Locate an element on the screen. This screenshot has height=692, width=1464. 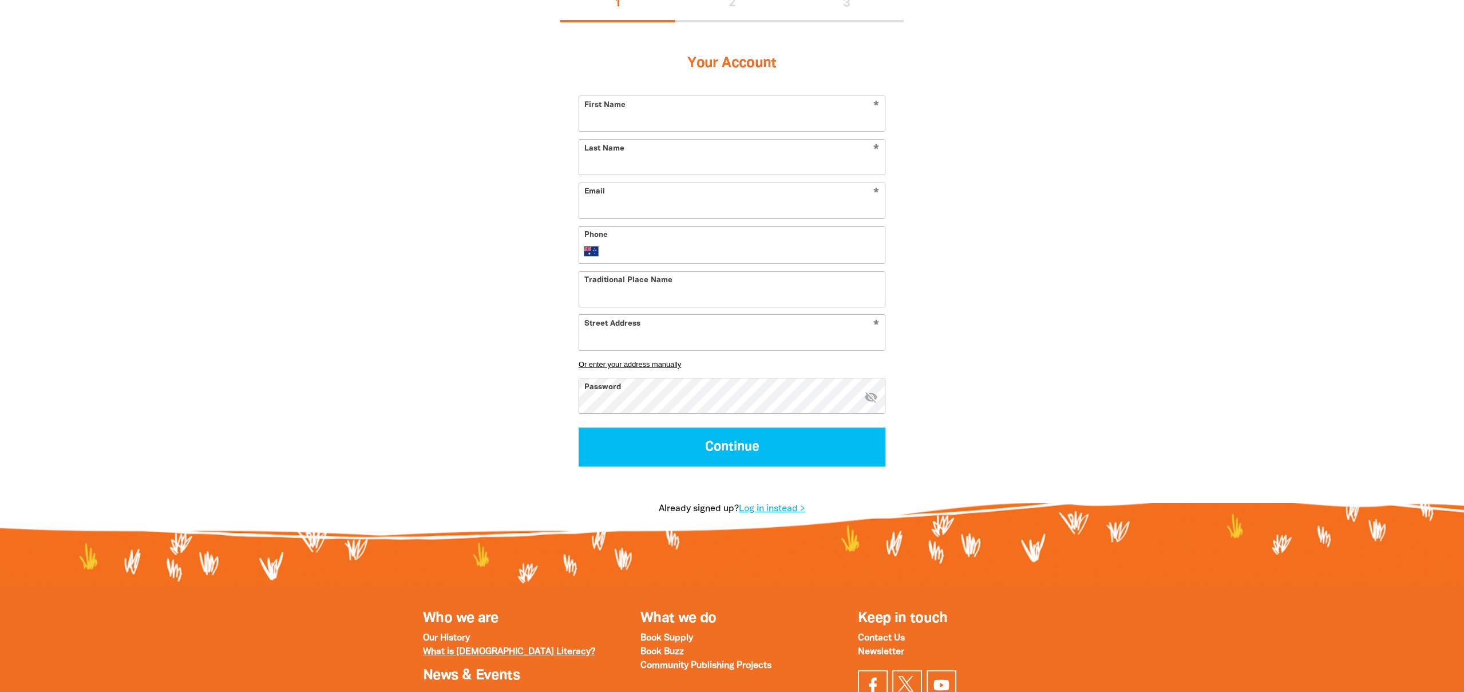
button: visibility_off is located at coordinates (871, 398).